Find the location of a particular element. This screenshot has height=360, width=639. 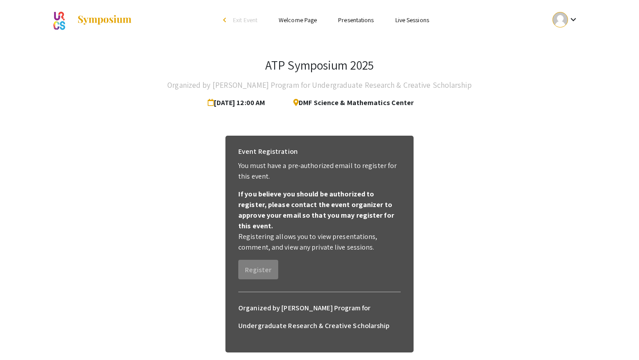

button: Expand account dropdown is located at coordinates (565, 20).